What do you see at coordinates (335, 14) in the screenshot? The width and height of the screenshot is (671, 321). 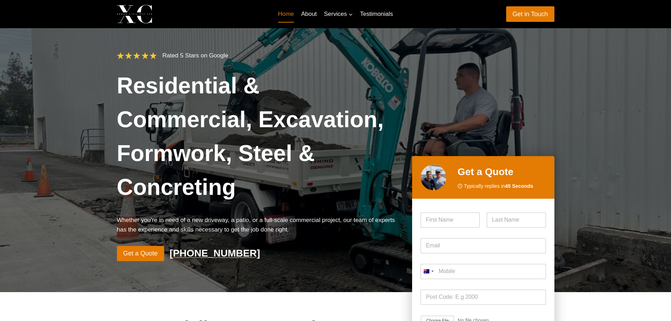 I see `nav: Primary Navigation` at bounding box center [335, 14].